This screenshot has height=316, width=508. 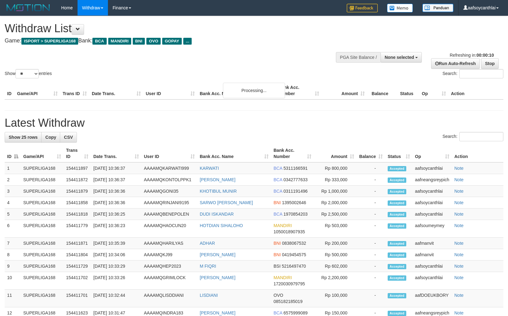 What do you see at coordinates (77, 191) in the screenshot?
I see `td: 154411879` at bounding box center [77, 191].